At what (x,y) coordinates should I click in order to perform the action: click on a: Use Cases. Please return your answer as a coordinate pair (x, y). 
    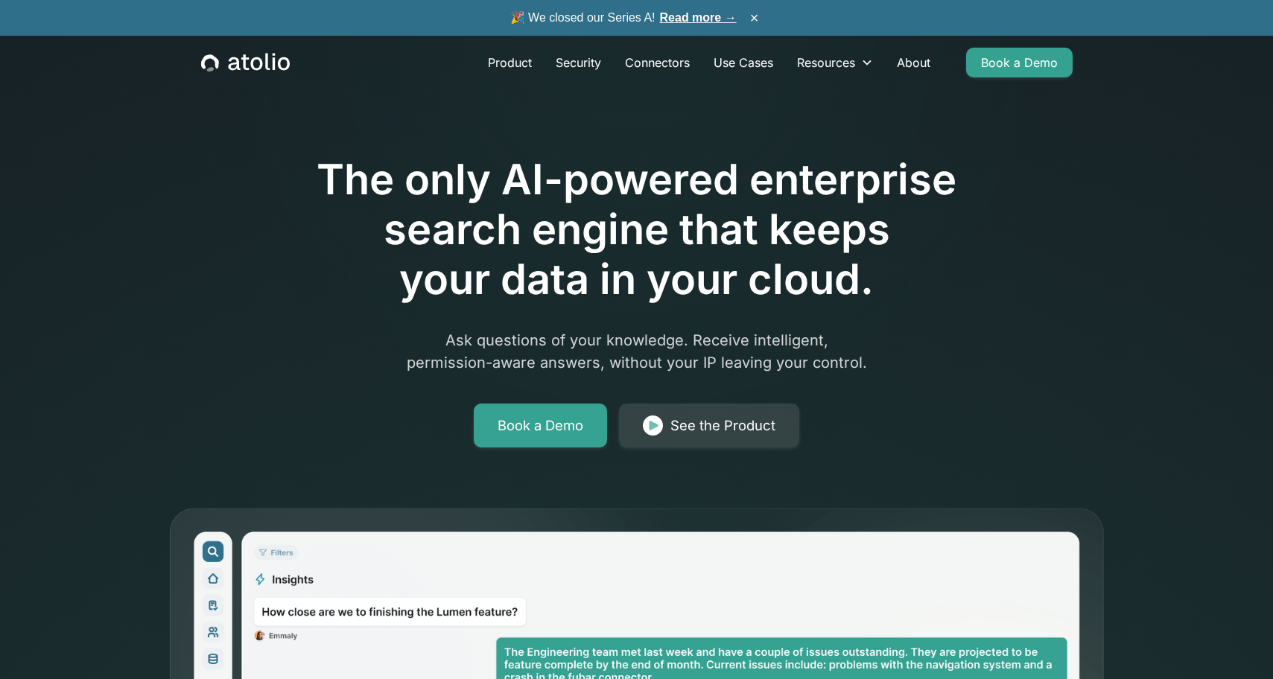
    Looking at the image, I should click on (743, 63).